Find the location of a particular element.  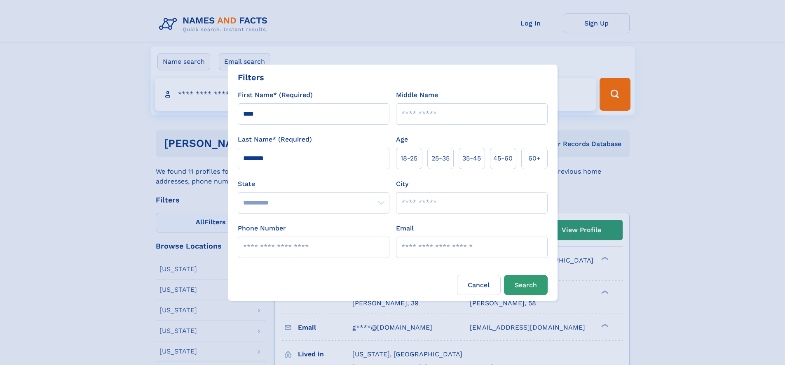

label: State is located at coordinates (313, 184).